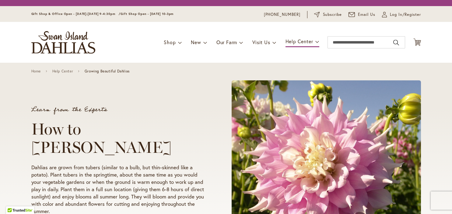  Describe the element at coordinates (120, 110) in the screenshot. I see `p: Learn from the Experts` at that location.